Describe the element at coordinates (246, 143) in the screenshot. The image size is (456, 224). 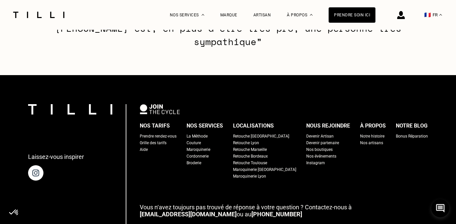
I see `a: Retouche Lyon` at that location.